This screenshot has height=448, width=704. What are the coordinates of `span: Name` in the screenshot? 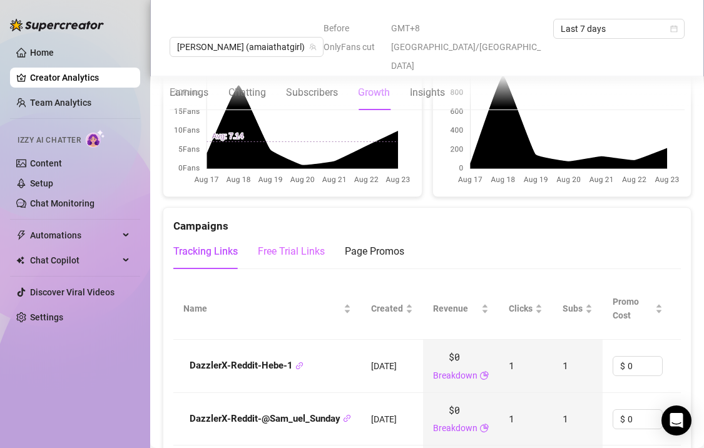 It's located at (262, 309).